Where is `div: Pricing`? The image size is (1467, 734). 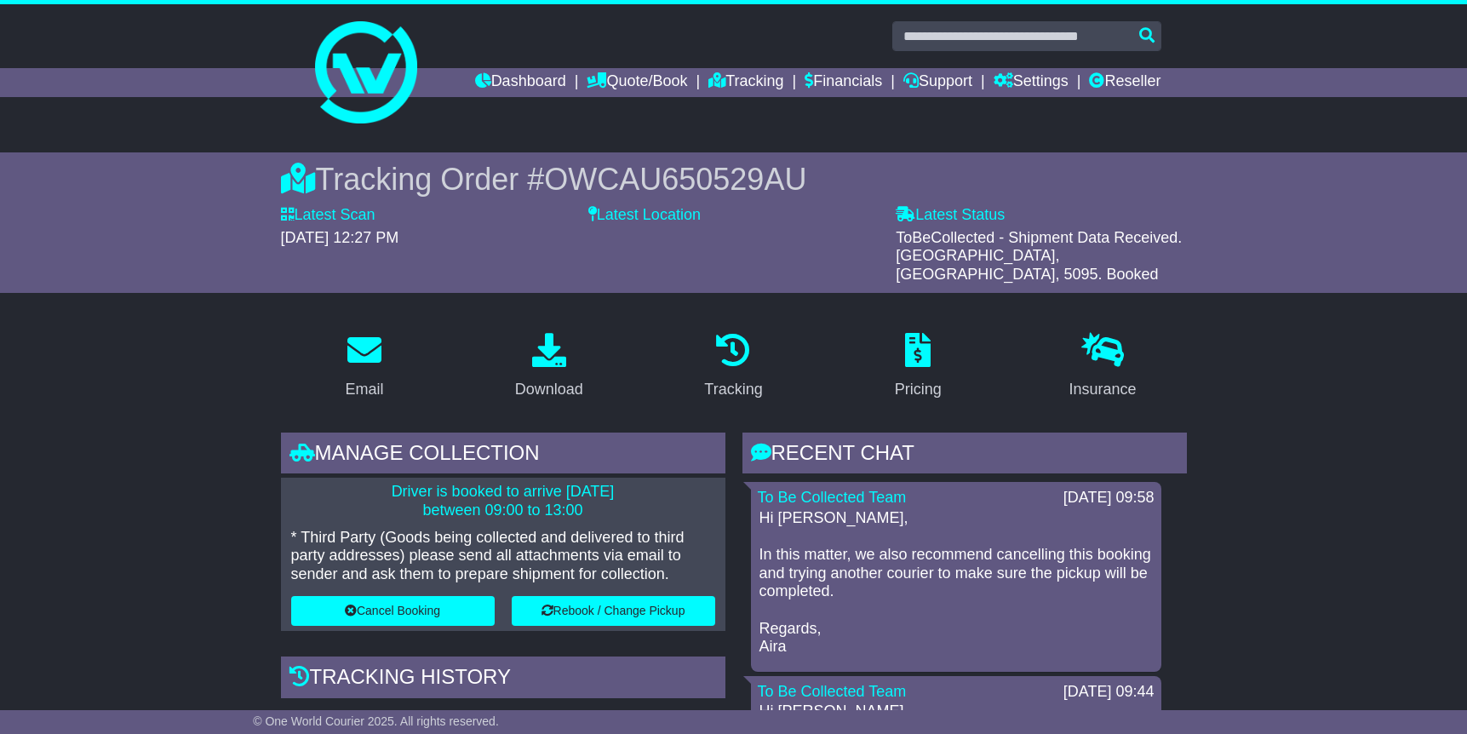 div: Pricing is located at coordinates (918, 389).